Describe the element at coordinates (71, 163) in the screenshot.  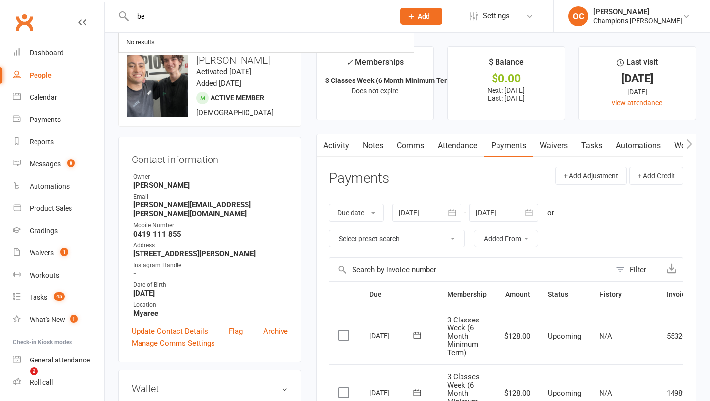
I see `span: 8` at that location.